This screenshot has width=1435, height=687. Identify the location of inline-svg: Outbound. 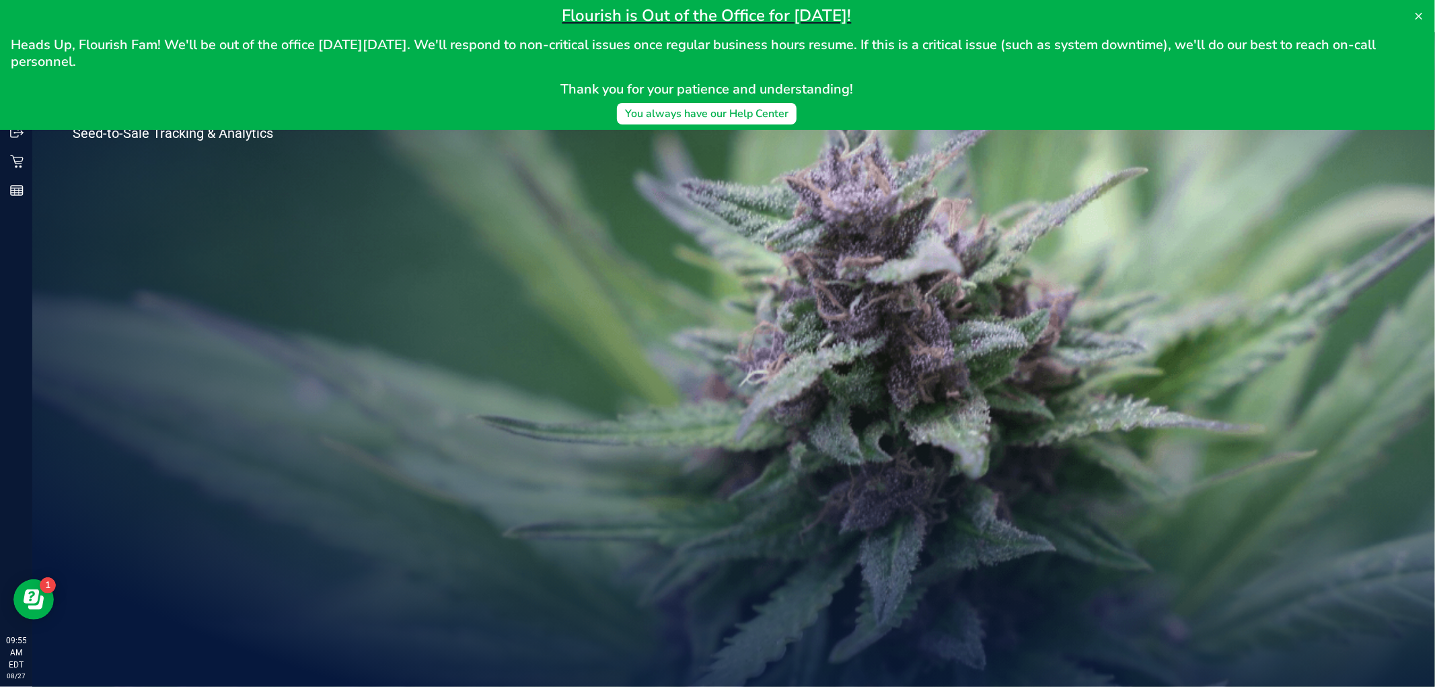
(17, 133).